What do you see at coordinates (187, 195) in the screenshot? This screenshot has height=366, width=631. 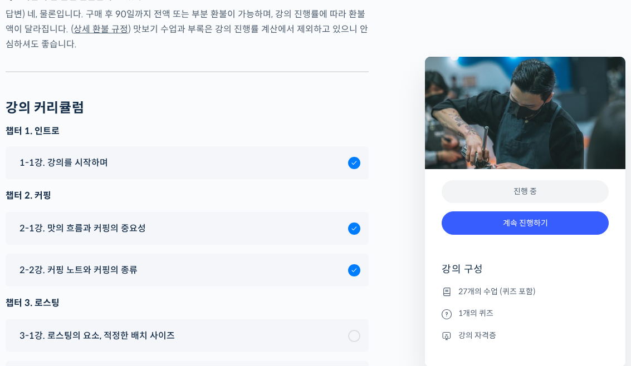 I see `div: 챕터 2. 커핑` at bounding box center [187, 195].